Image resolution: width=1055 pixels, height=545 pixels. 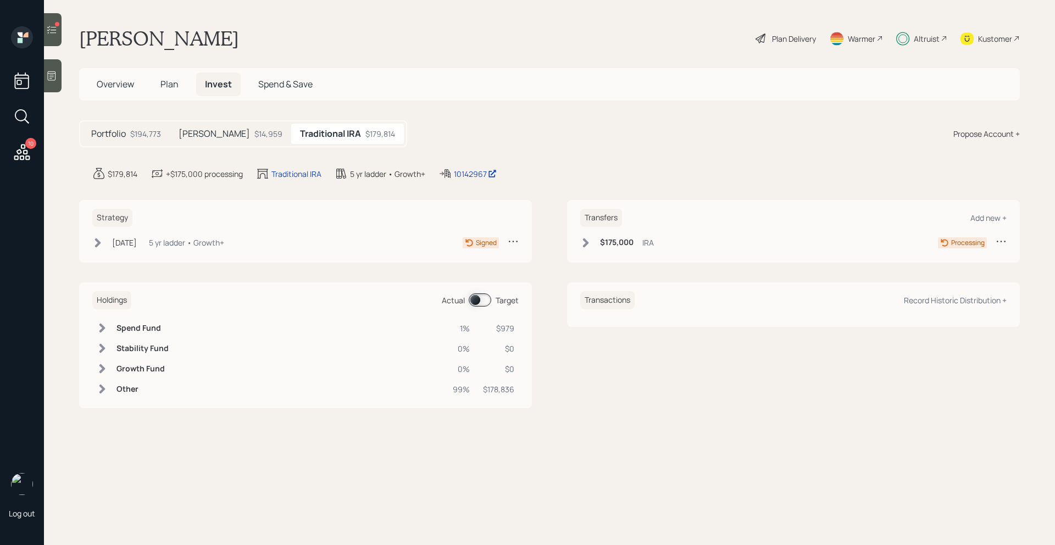 What do you see at coordinates (475, 174) in the screenshot?
I see `div: 10142967` at bounding box center [475, 174].